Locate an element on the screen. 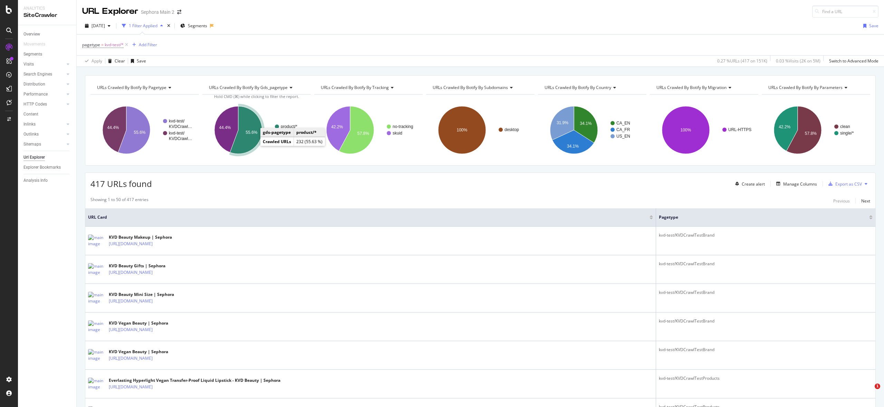  a: Visits is located at coordinates (44, 64).